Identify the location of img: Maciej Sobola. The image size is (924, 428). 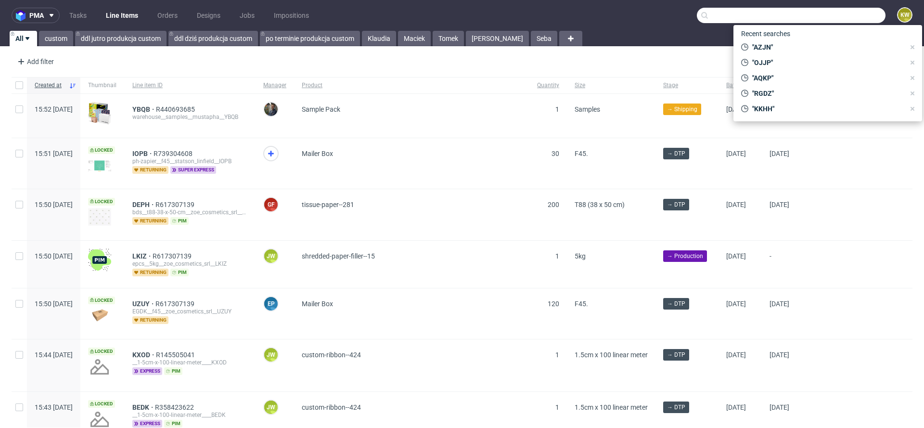
(271, 109).